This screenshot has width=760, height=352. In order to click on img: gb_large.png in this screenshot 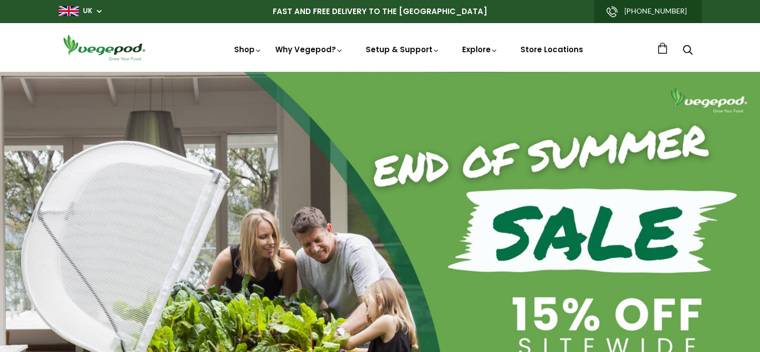, I will do `click(69, 11)`.